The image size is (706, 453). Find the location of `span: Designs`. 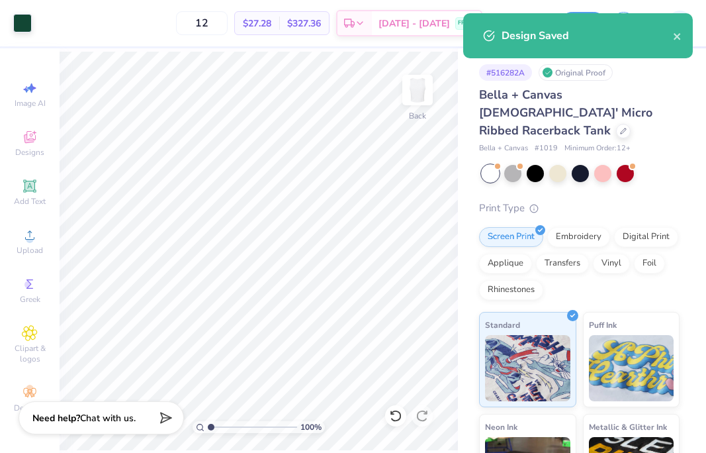

span: Designs is located at coordinates (30, 152).